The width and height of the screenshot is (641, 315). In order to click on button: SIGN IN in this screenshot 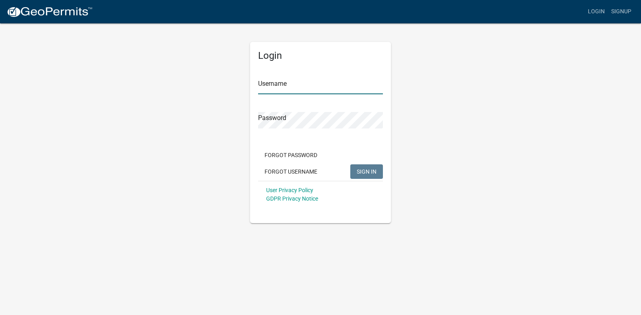, I will do `click(366, 172)`.